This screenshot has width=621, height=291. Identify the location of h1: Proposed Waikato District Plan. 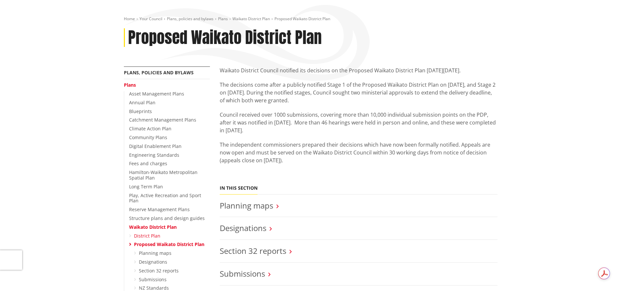
(225, 38).